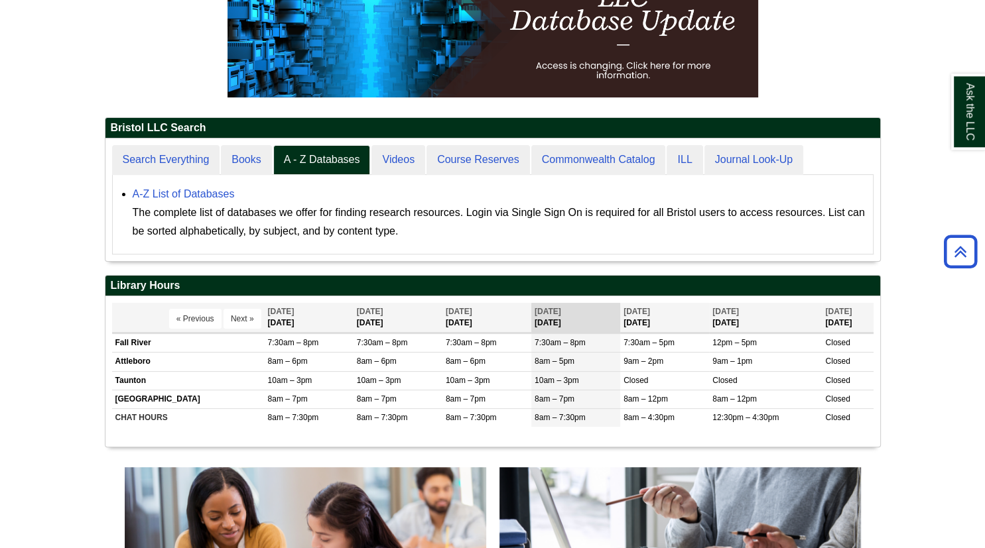 The width and height of the screenshot is (985, 548). I want to click on span: 12pm – 5pm, so click(734, 343).